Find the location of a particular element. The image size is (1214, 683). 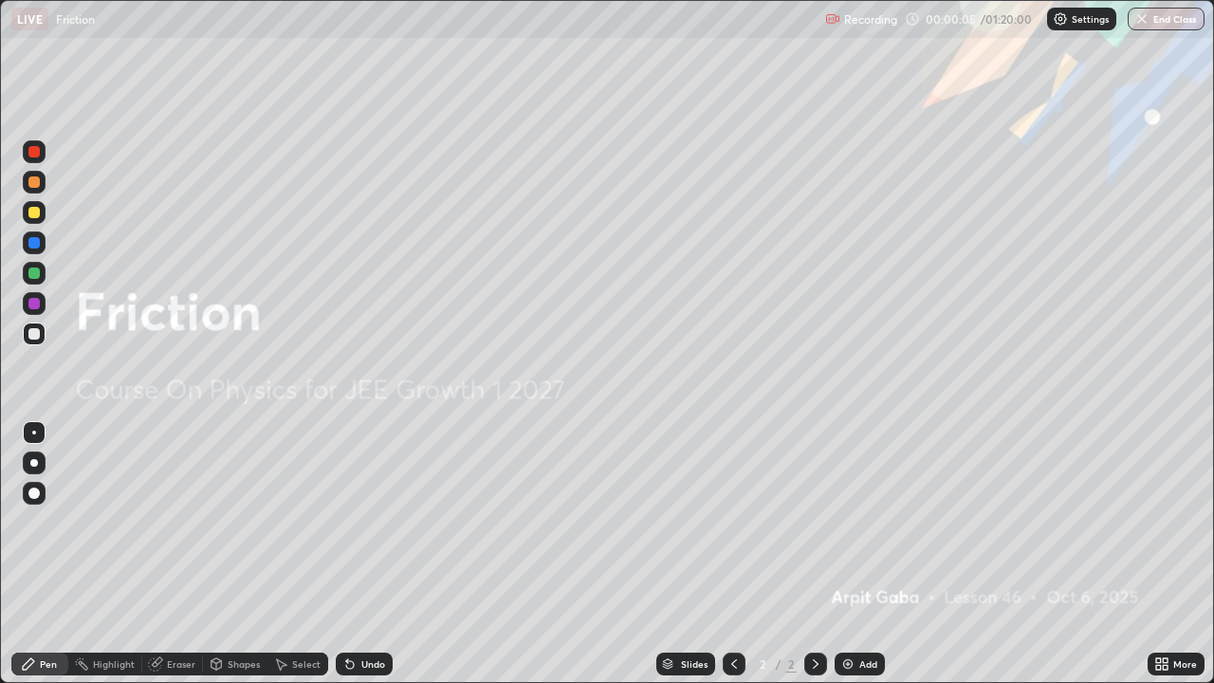

p: Friction is located at coordinates (75, 19).